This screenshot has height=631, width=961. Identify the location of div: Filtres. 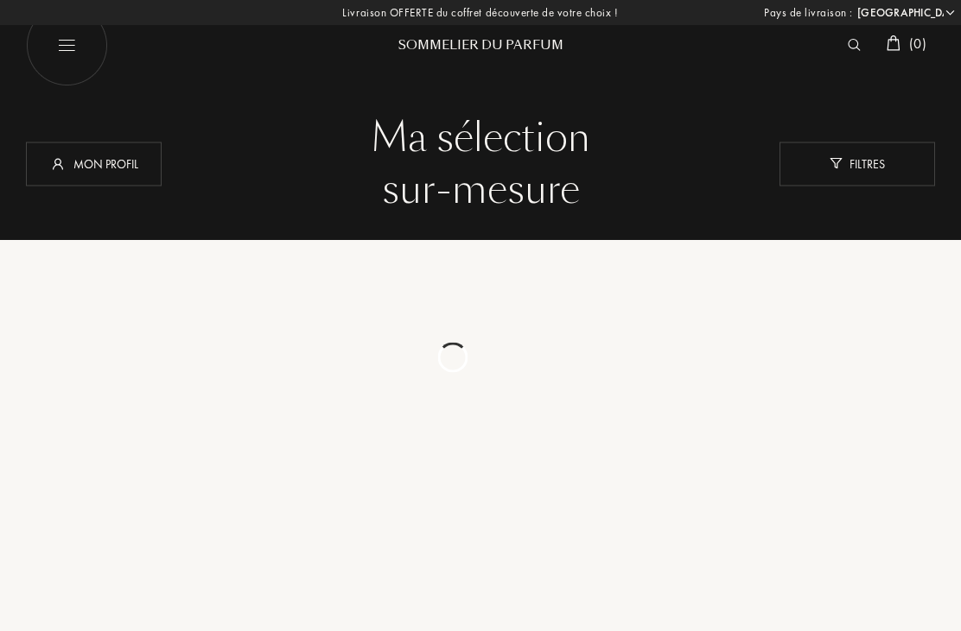
(857, 163).